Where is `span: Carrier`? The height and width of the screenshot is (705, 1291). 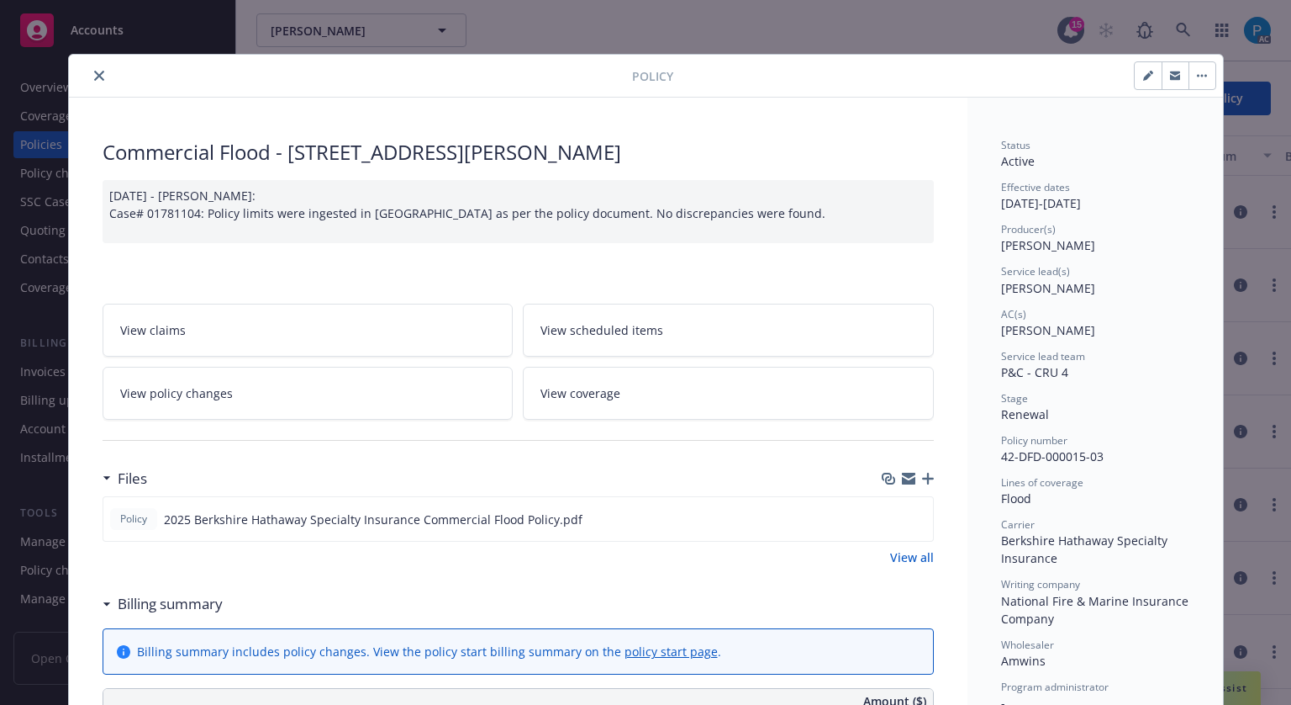 span: Carrier is located at coordinates (1018, 524).